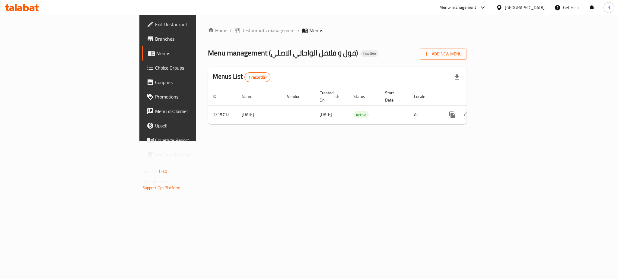 Image resolution: width=618 pixels, height=279 pixels. I want to click on span: Inactive, so click(369, 53).